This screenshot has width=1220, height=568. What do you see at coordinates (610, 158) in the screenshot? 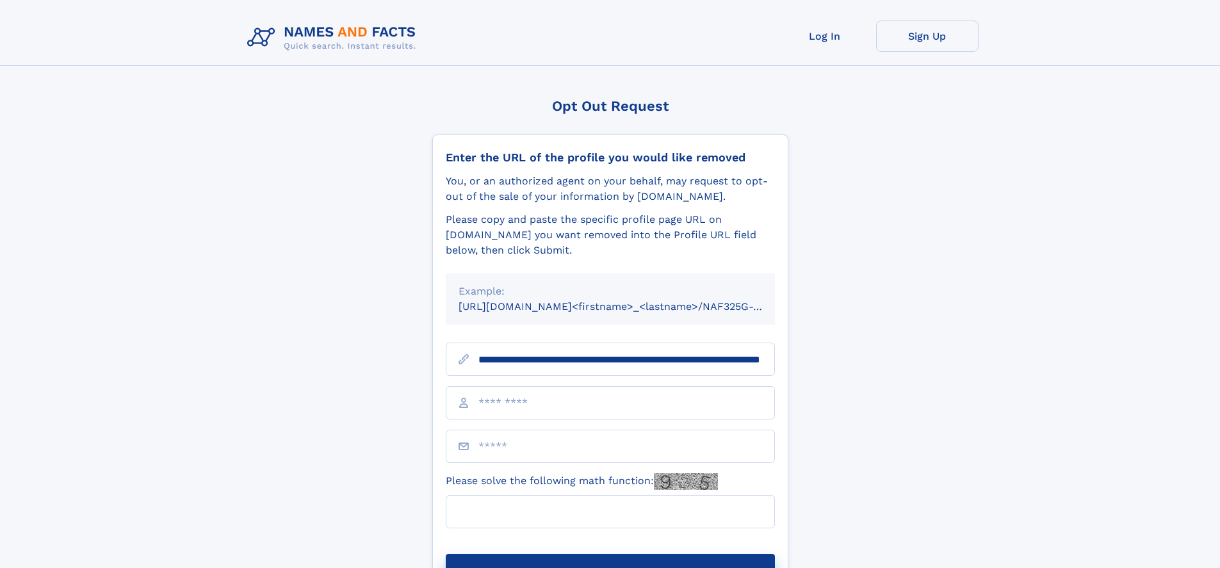
I see `div: Enter the URL of the profile you would like removed` at bounding box center [610, 158].